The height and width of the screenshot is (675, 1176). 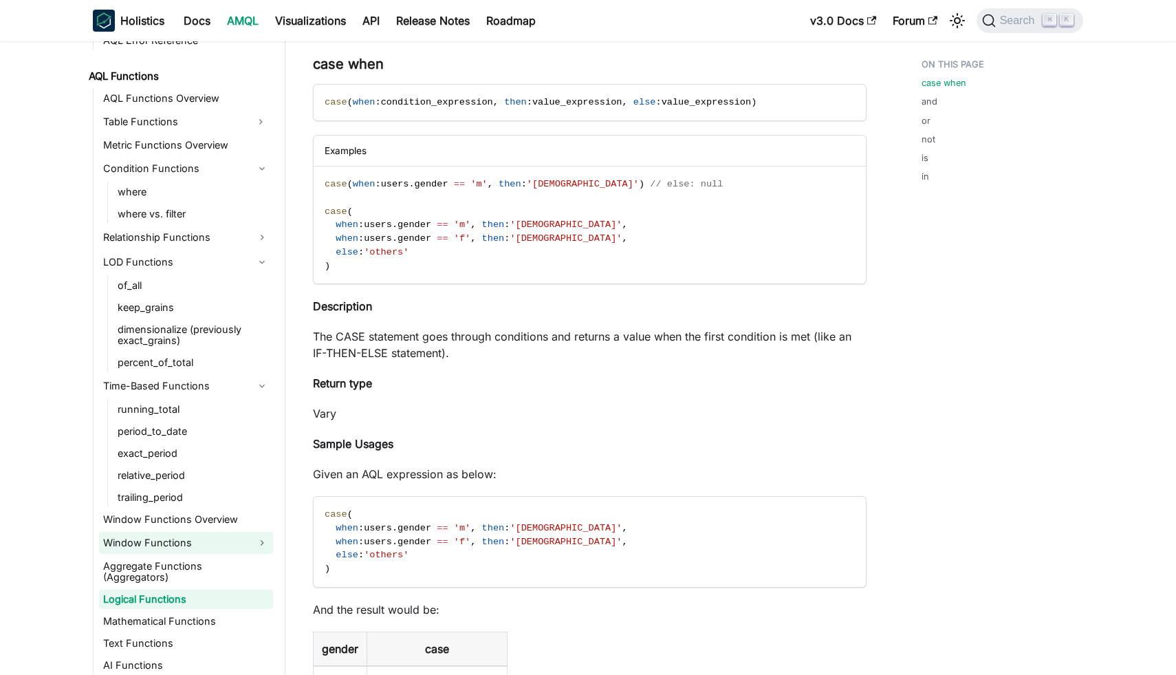 I want to click on th: gender, so click(x=341, y=649).